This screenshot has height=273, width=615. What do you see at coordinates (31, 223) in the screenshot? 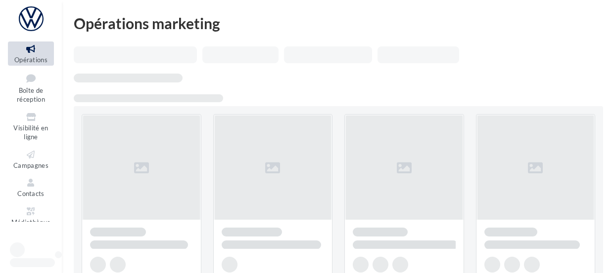
I see `span: Médiathèque` at bounding box center [31, 223].